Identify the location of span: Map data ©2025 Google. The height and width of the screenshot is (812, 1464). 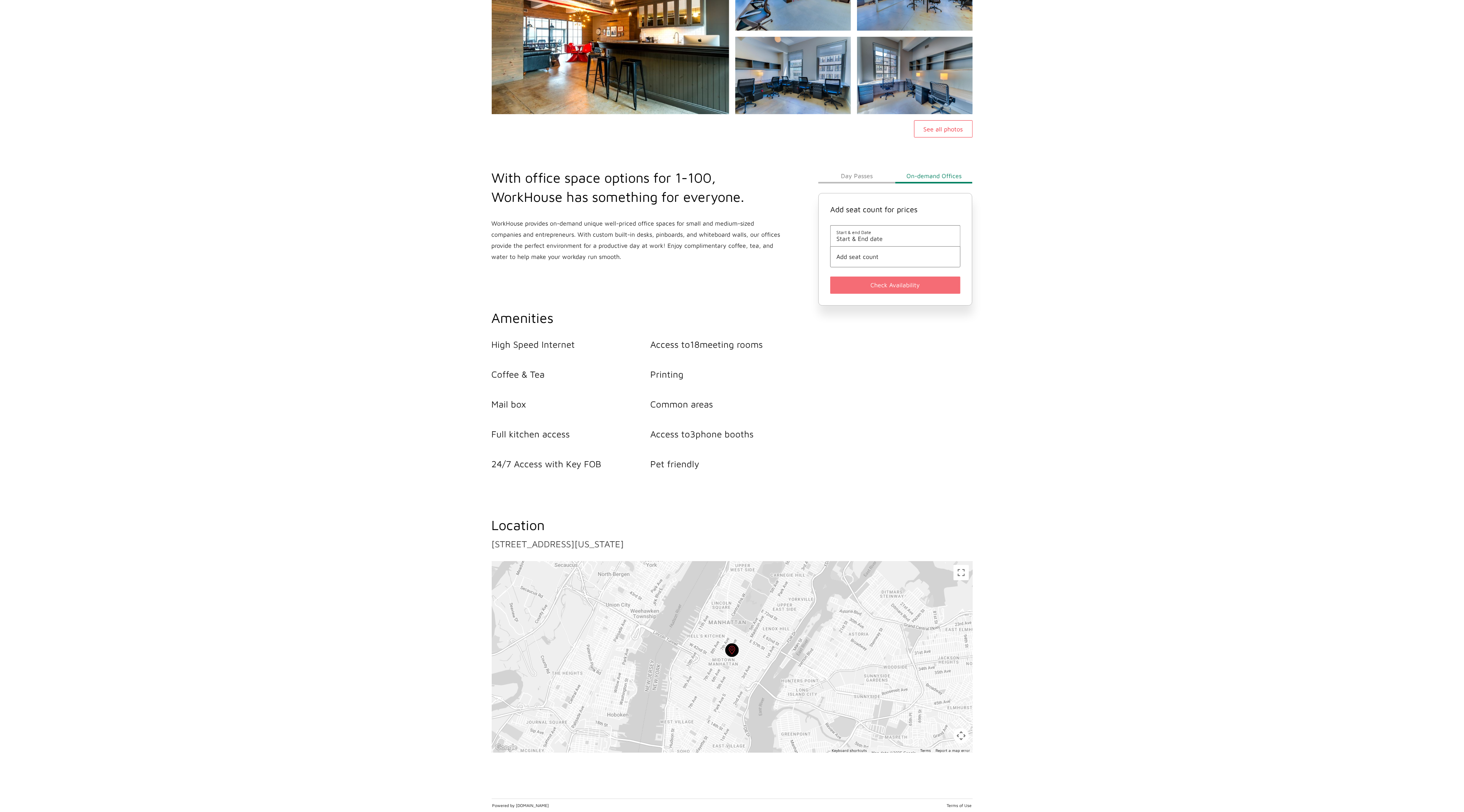
(895, 752).